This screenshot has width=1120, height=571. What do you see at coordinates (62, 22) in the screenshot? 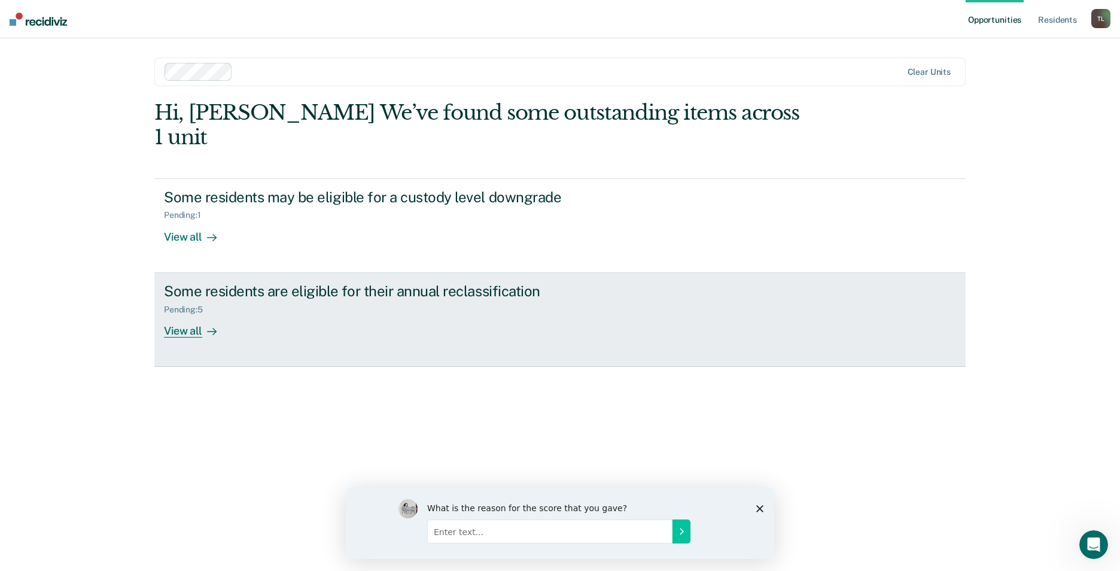
I see `img: Profile image for Kim` at bounding box center [62, 22].